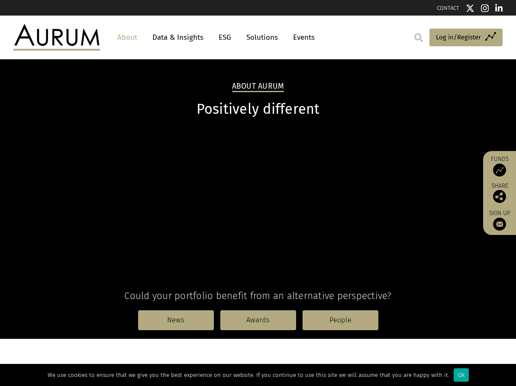  I want to click on a: Sign up, so click(500, 220).